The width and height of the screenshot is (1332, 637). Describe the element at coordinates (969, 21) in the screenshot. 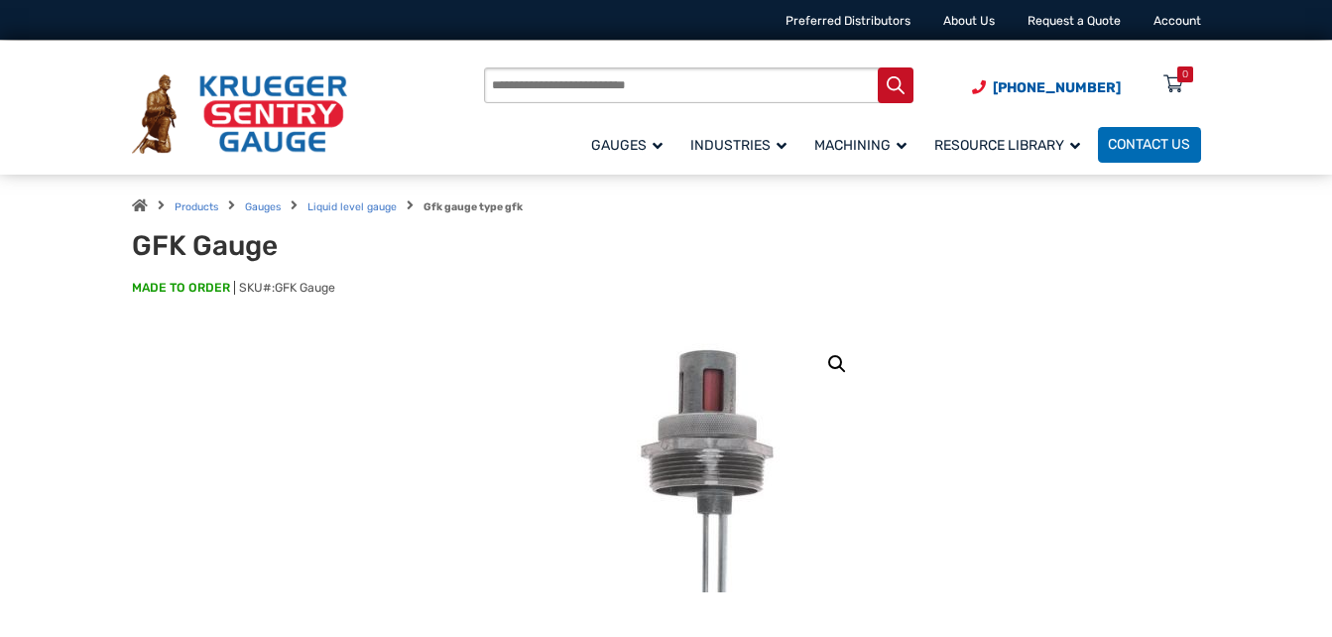

I see `a: About Us` at that location.